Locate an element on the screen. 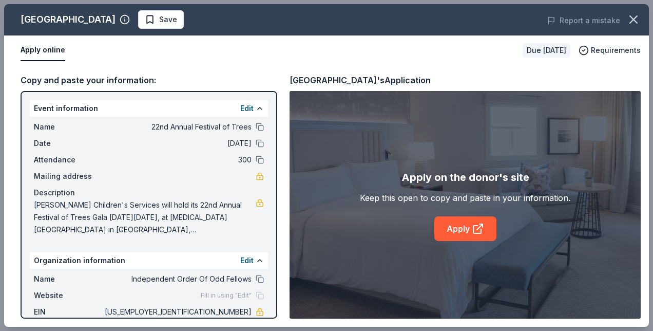  span: Date is located at coordinates (68, 143).